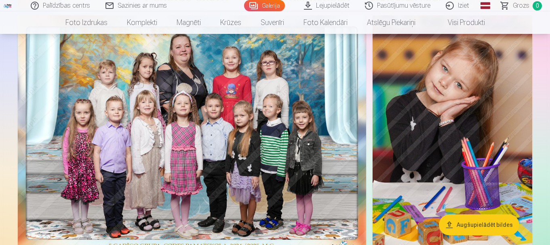 The image size is (550, 245). Describe the element at coordinates (479, 225) in the screenshot. I see `button: Augšupielādēt bildes` at that location.